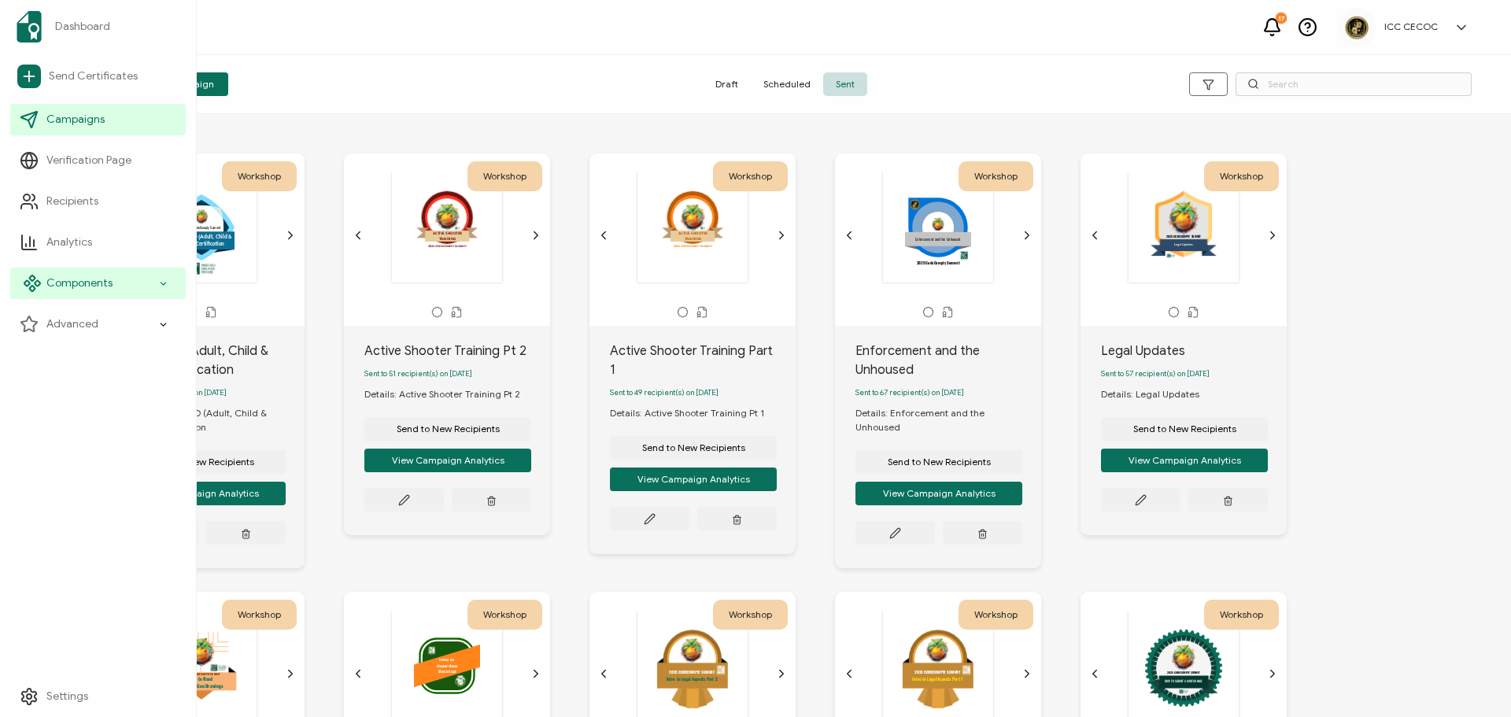 The width and height of the screenshot is (1511, 717). What do you see at coordinates (1194, 351) in the screenshot?
I see `div: Legal Updates` at bounding box center [1194, 351].